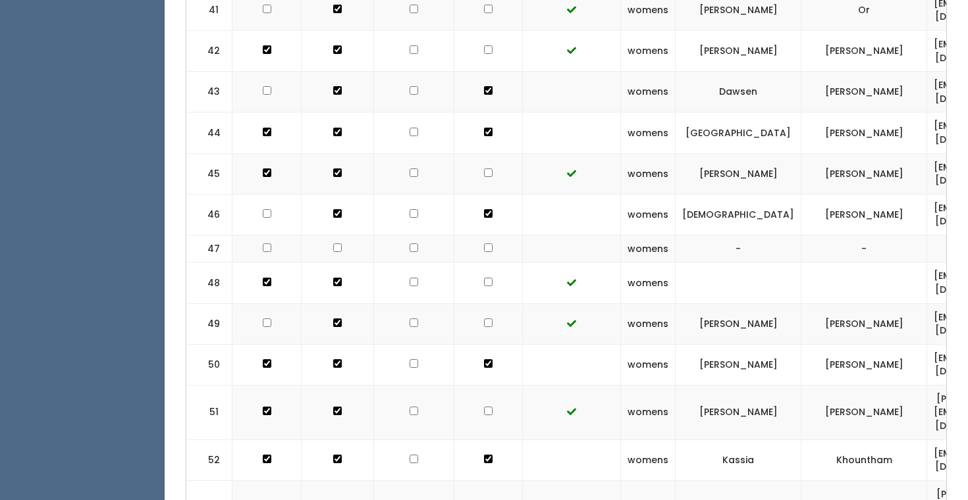 The width and height of the screenshot is (968, 500). Describe the element at coordinates (209, 92) in the screenshot. I see `td: 43` at that location.